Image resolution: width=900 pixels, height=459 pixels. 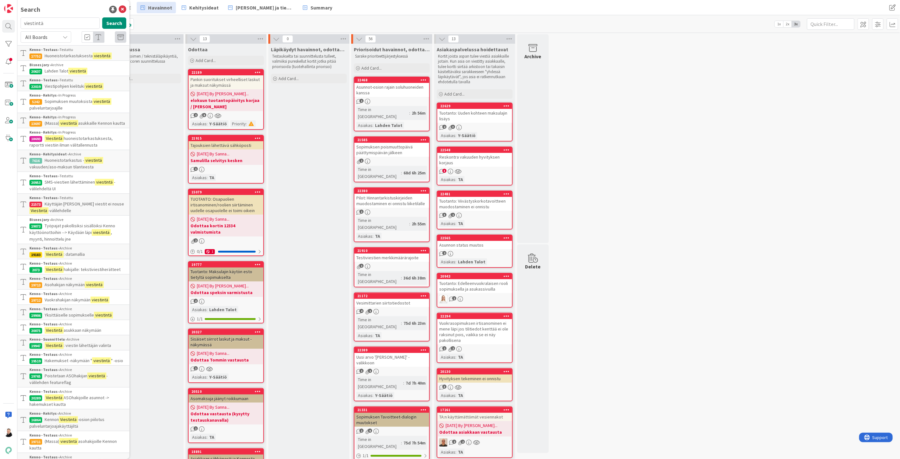 What do you see at coordinates (362, 311) in the screenshot?
I see `span: 4` at bounding box center [362, 311].